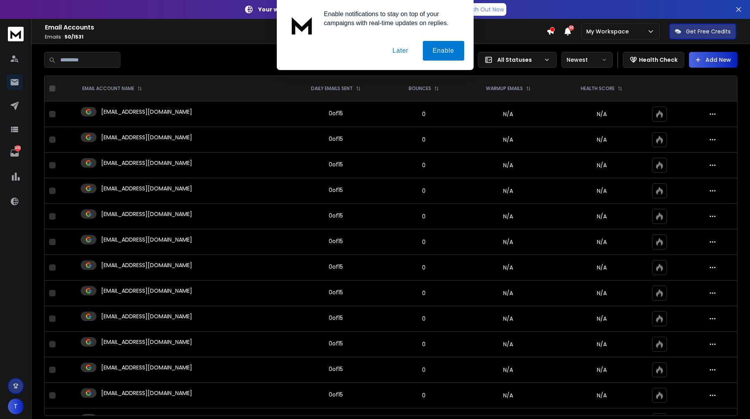 This screenshot has width=750, height=419. I want to click on button: Enable, so click(443, 51).